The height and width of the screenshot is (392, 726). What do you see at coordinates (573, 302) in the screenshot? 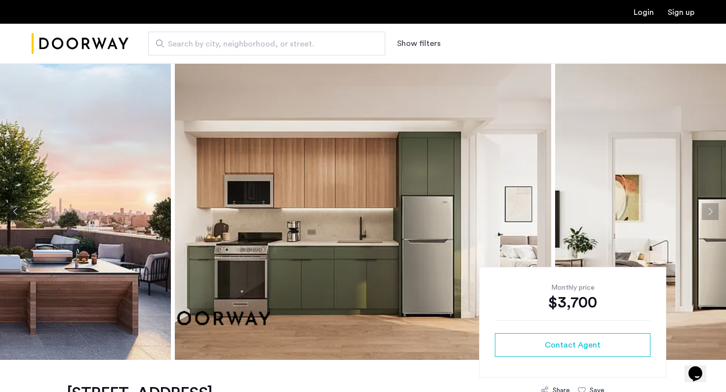
I see `div: $3,700` at bounding box center [573, 302].